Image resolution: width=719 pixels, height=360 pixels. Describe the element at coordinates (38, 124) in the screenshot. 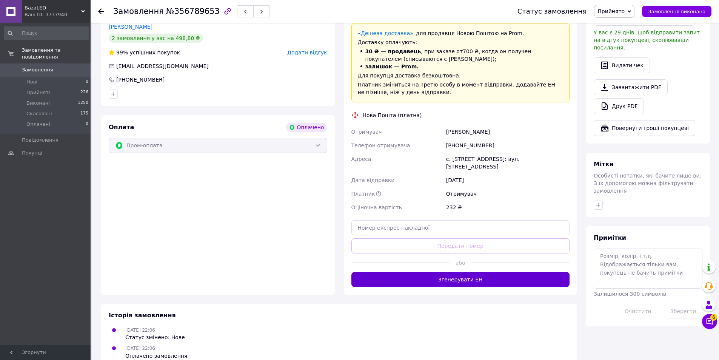

I see `span: Оплачені` at that location.